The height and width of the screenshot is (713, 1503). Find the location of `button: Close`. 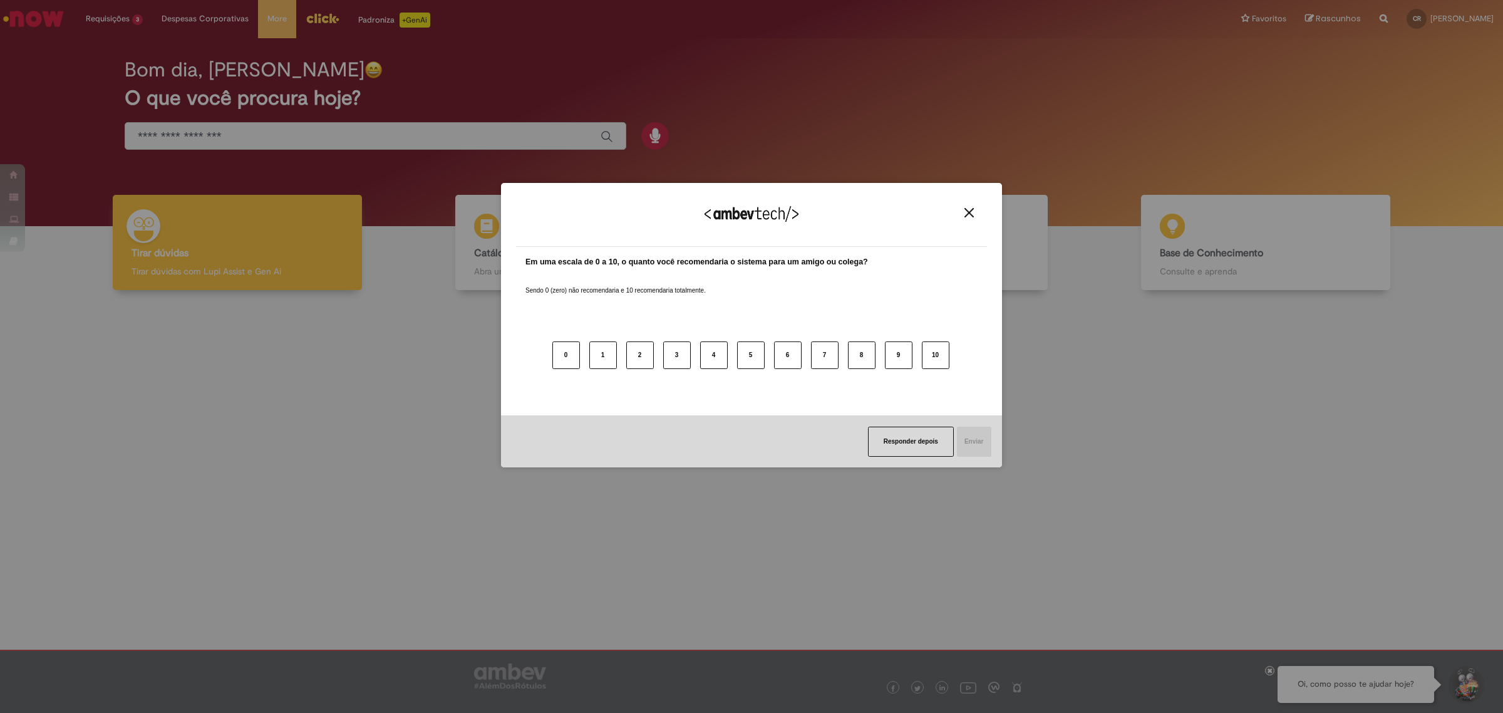

button: Close is located at coordinates (969, 212).